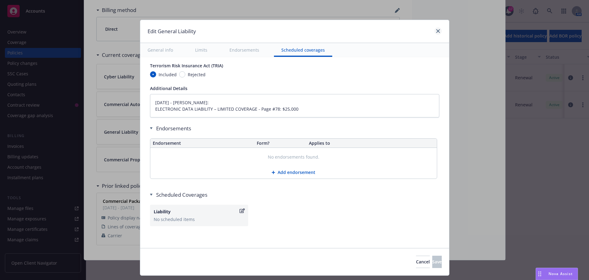 The image size is (589, 280). Describe the element at coordinates (540, 274) in the screenshot. I see `div: Drag to move` at that location.